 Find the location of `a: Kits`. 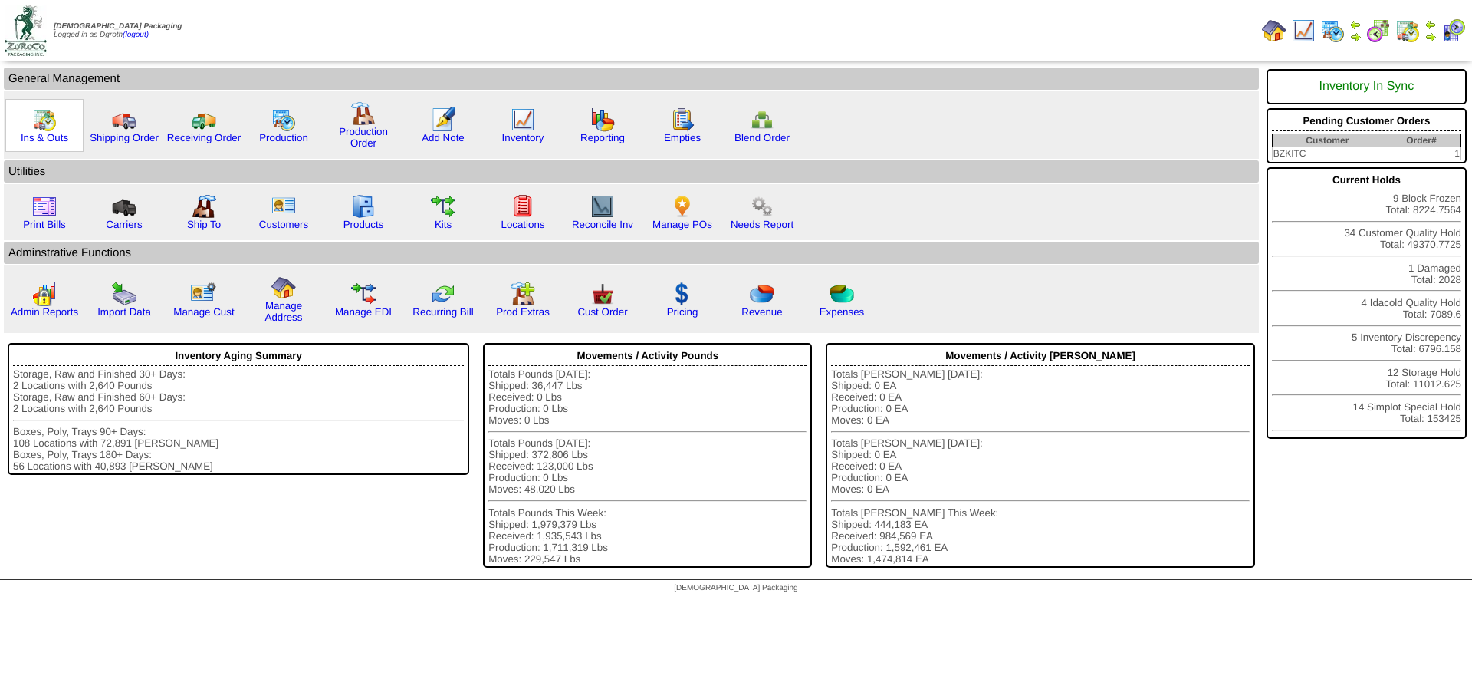

a: Kits is located at coordinates (443, 224).